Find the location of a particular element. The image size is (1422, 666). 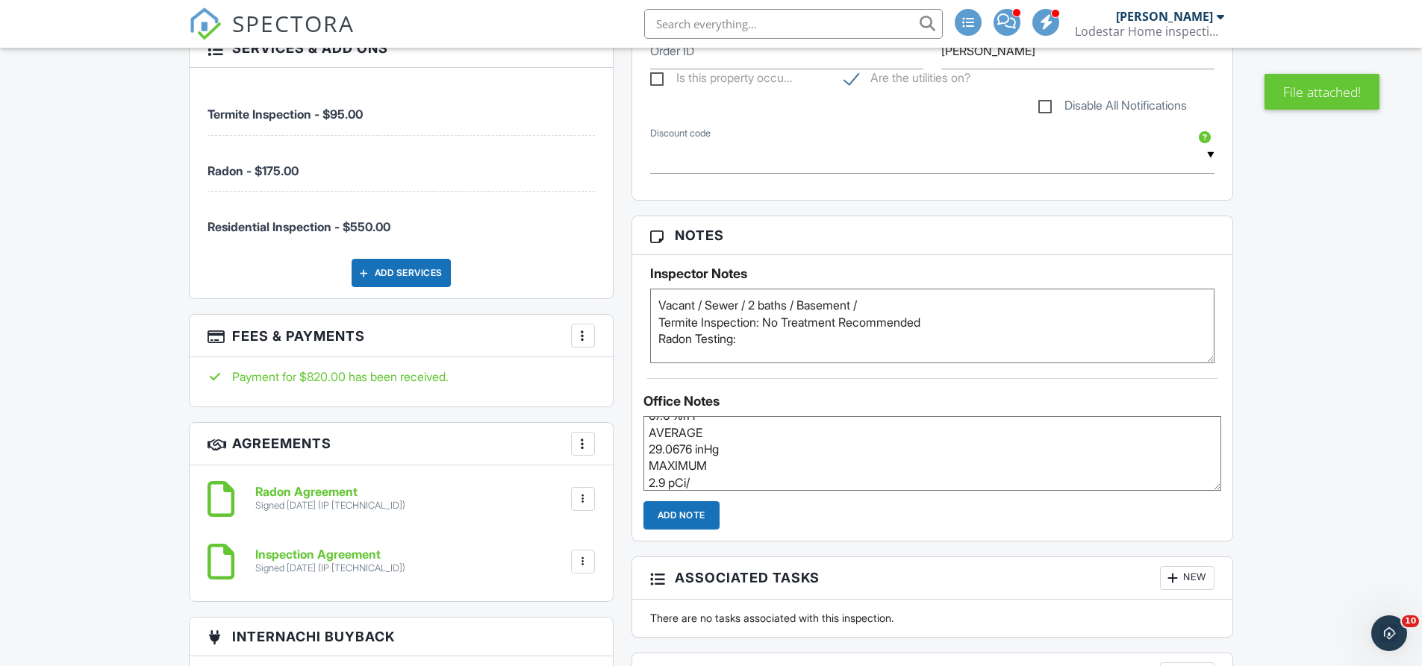

li: Service: Residential Inspection is located at coordinates (401, 219).